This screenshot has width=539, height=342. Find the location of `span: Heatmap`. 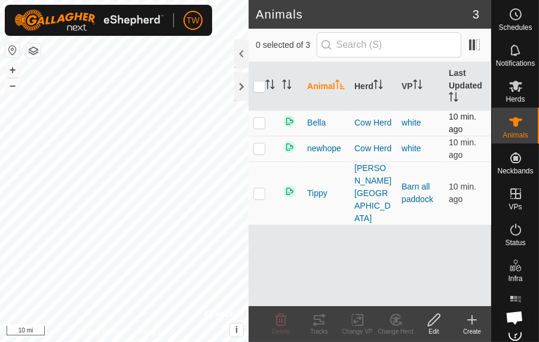

span: Heatmap is located at coordinates (515, 314).